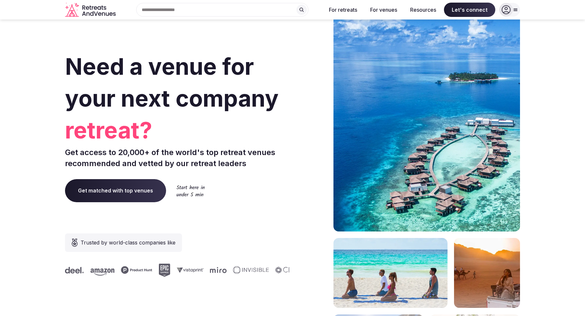 The width and height of the screenshot is (585, 316). I want to click on span: Let's connect, so click(470, 10).